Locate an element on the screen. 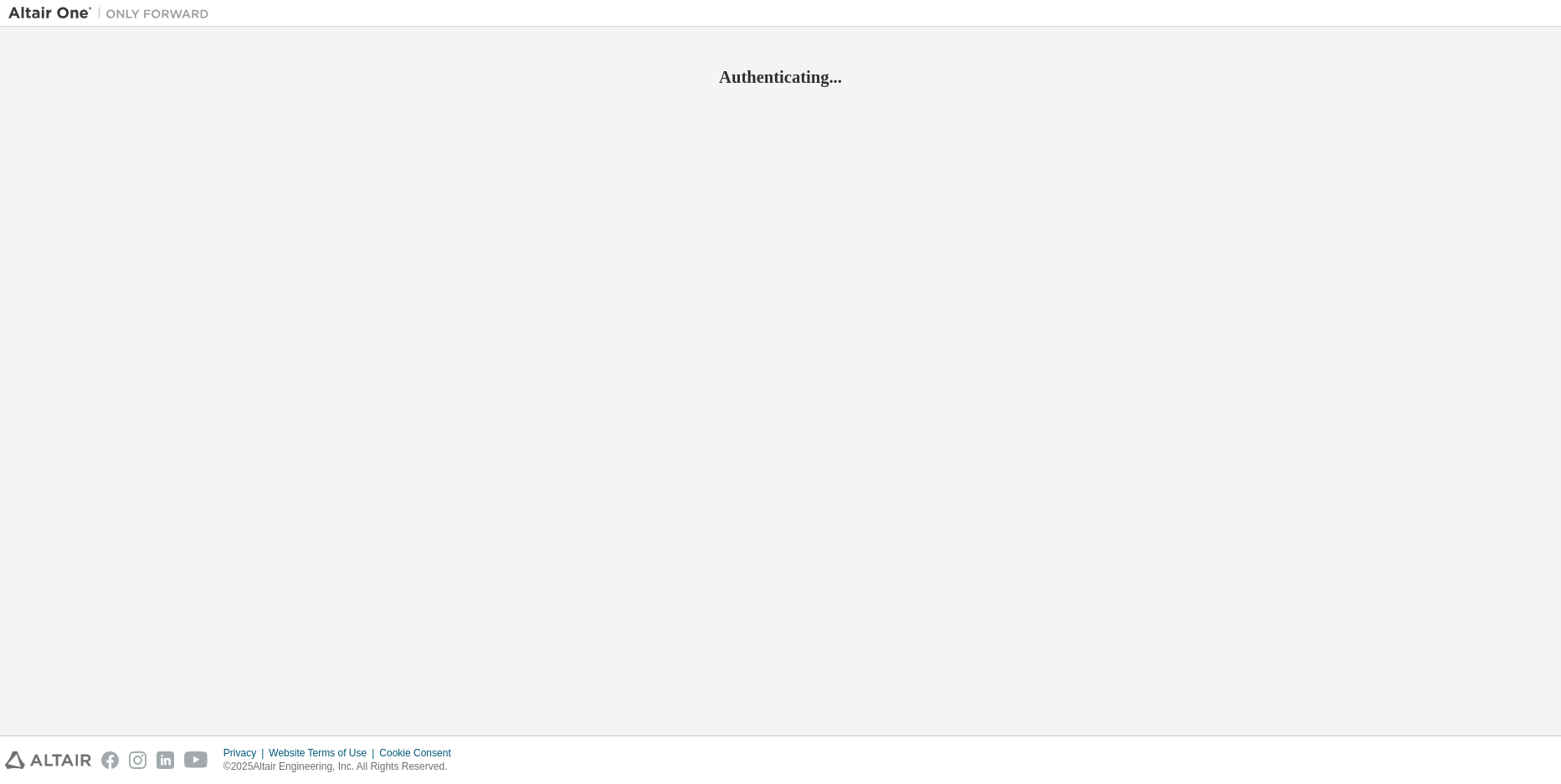 This screenshot has height=784, width=1561. p: © 2025 Altair Engineering, Inc. All Rights Reserved. is located at coordinates (342, 766).